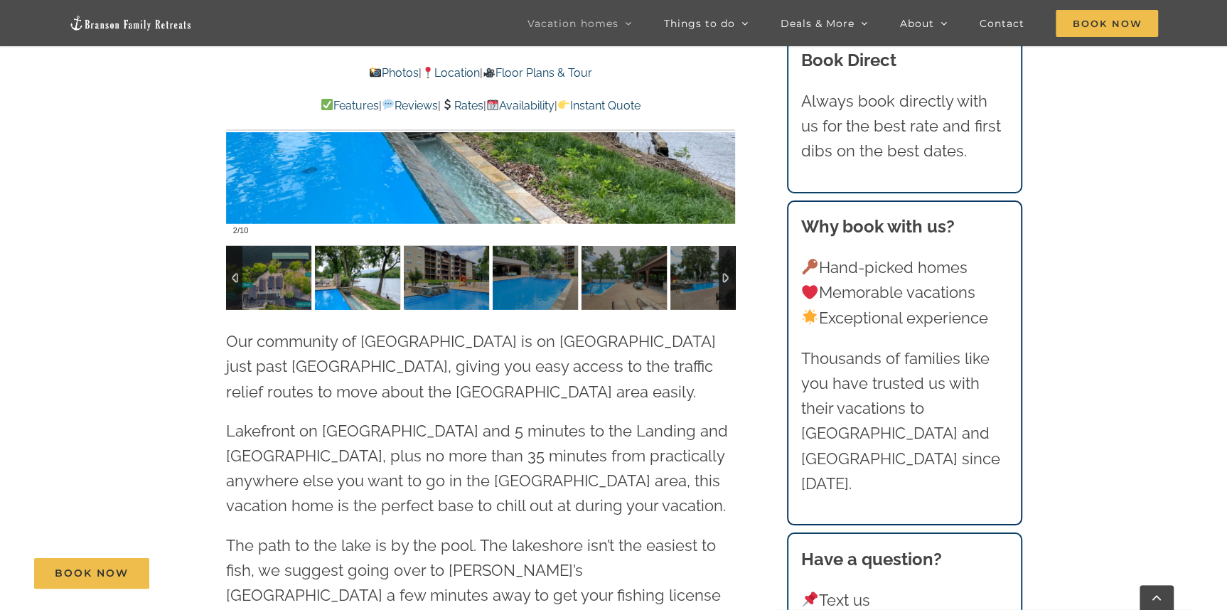 This screenshot has height=610, width=1227. I want to click on span: Vacation homes, so click(572, 23).